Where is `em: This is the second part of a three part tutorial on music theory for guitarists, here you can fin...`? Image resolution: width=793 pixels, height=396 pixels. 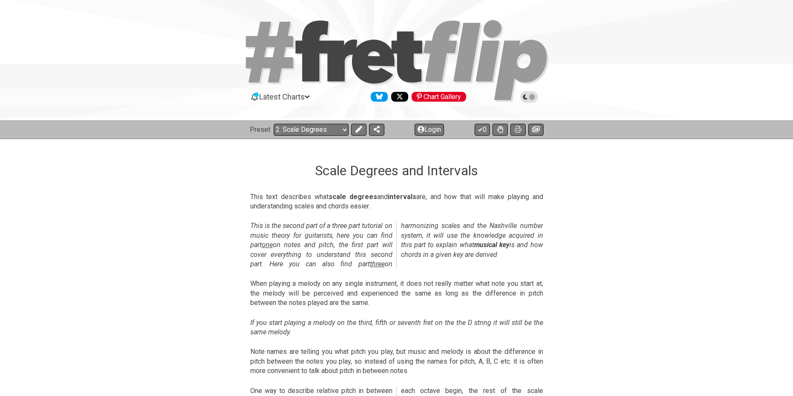 em: This is the second part of a three part tutorial on music theory for guitarists, here you can fin... is located at coordinates (397, 245).